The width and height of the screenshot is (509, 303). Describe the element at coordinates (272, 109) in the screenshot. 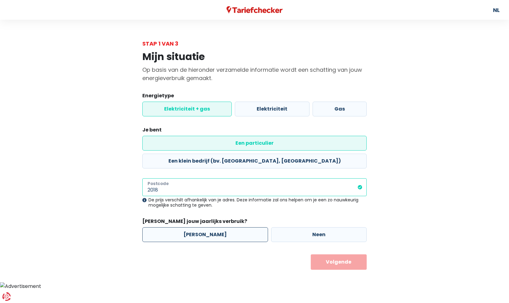

I see `label: Elektriciteit` at that location.